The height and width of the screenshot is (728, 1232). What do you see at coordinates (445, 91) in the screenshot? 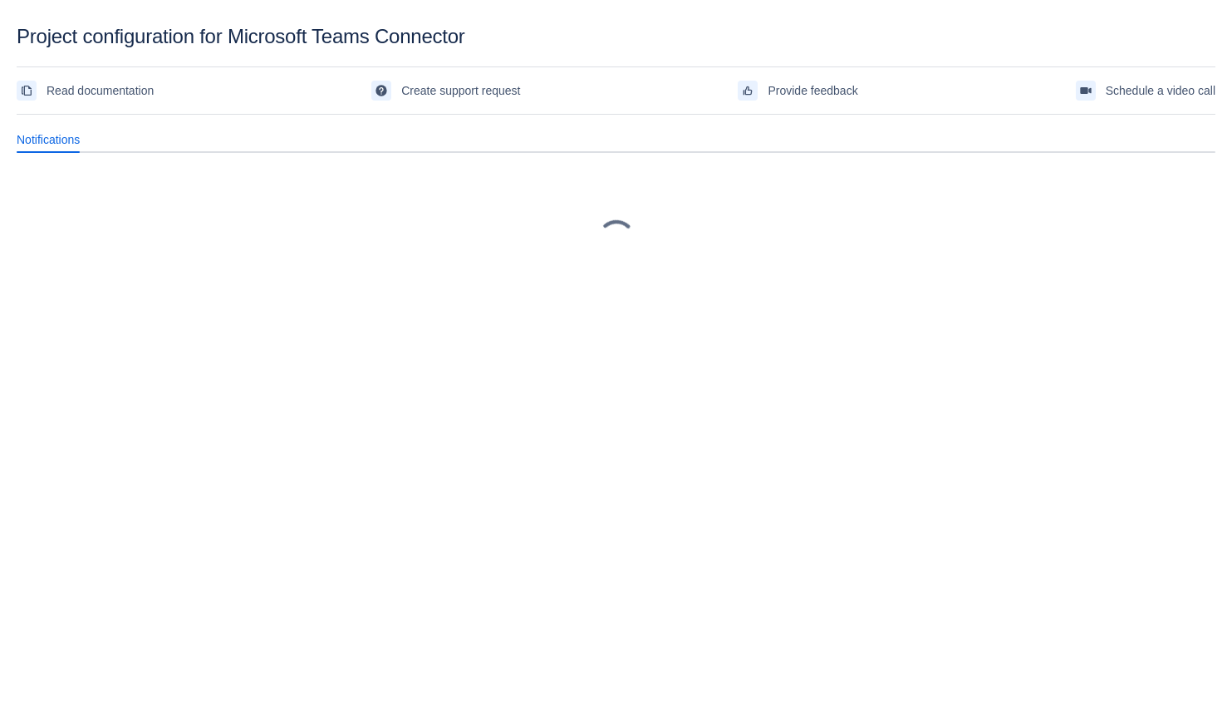
I see `a: Create support request` at bounding box center [445, 91].